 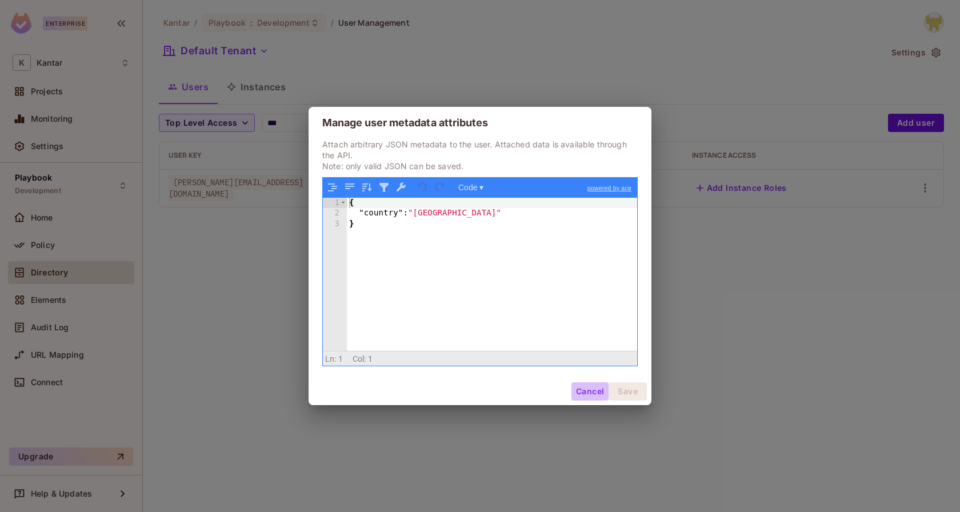 I want to click on span: Ln:, so click(x=330, y=359).